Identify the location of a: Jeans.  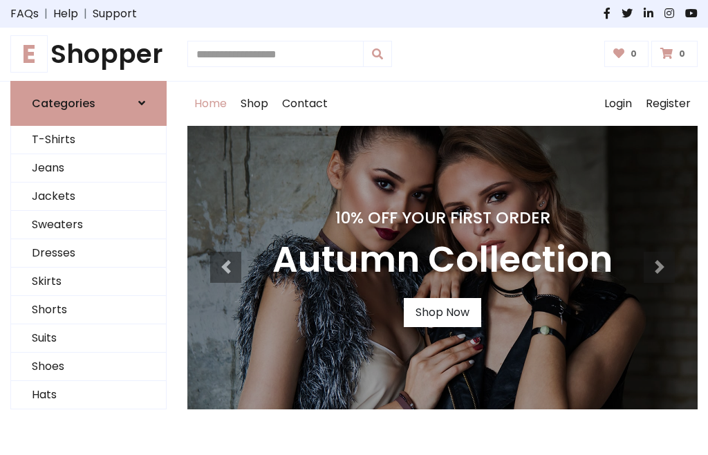
(89, 168).